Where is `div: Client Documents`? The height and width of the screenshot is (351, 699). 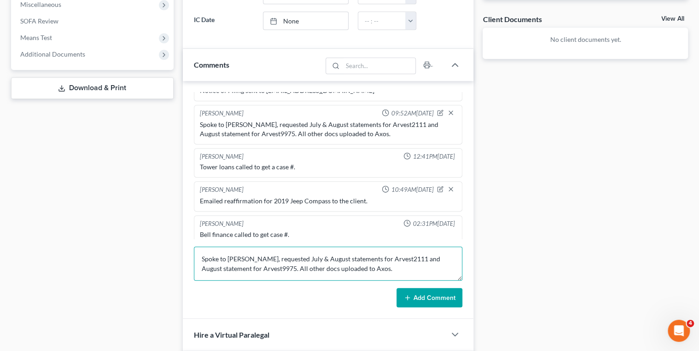 div: Client Documents is located at coordinates (512, 19).